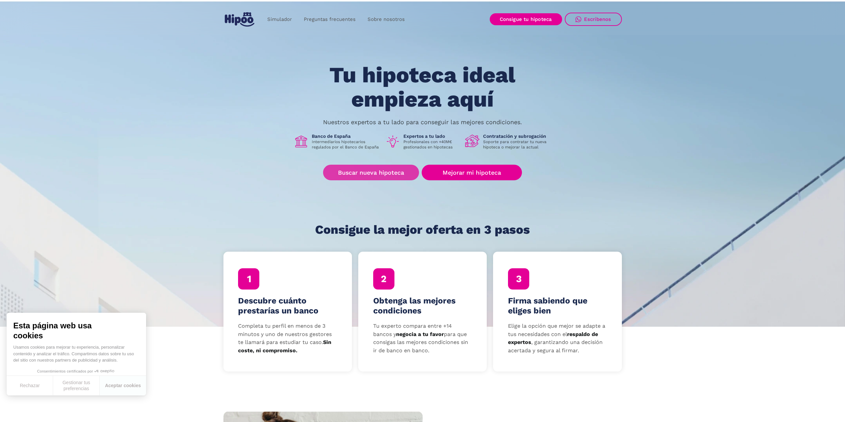 The height and width of the screenshot is (422, 845). Describe the element at coordinates (514, 144) in the screenshot. I see `font: Soporte para contratar tu nueva hipoteca o mejorar la actual` at that location.